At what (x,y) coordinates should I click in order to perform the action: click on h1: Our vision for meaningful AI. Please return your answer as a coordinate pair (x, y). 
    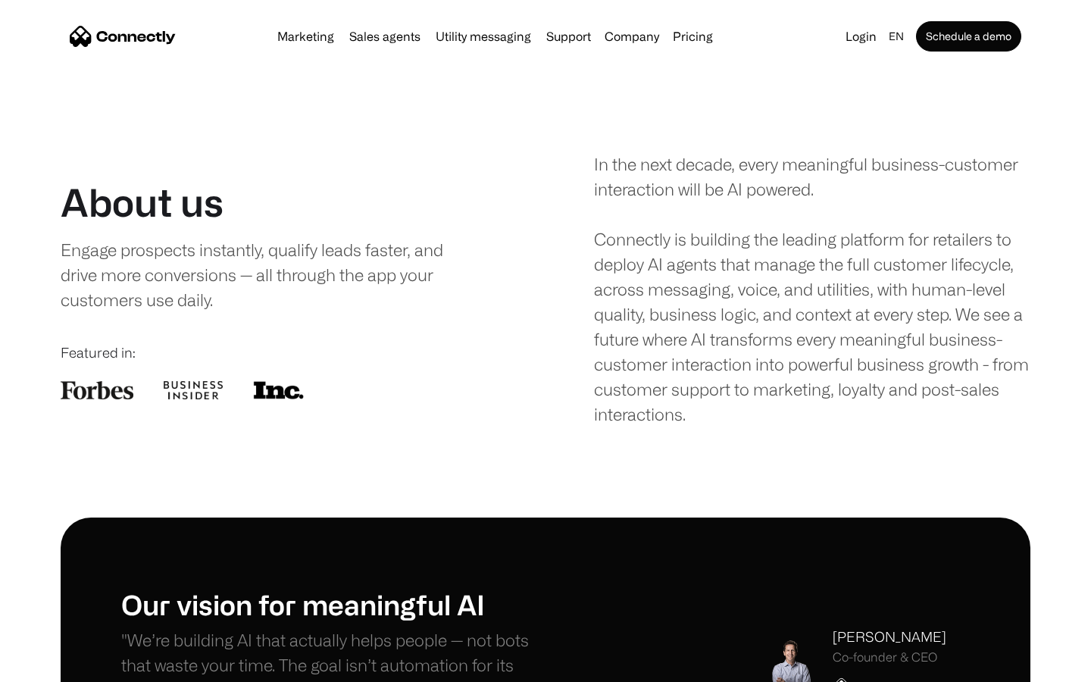
    Looking at the image, I should click on (333, 604).